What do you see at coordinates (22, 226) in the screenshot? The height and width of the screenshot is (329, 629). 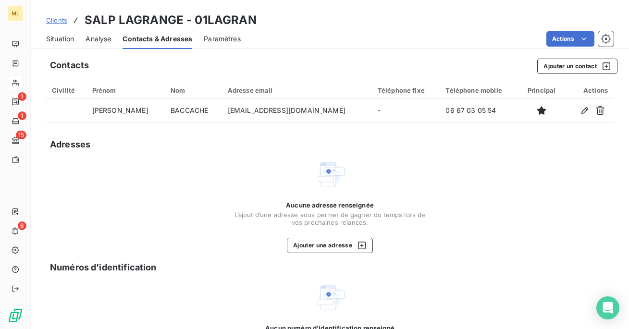 I see `span: 6` at bounding box center [22, 226].